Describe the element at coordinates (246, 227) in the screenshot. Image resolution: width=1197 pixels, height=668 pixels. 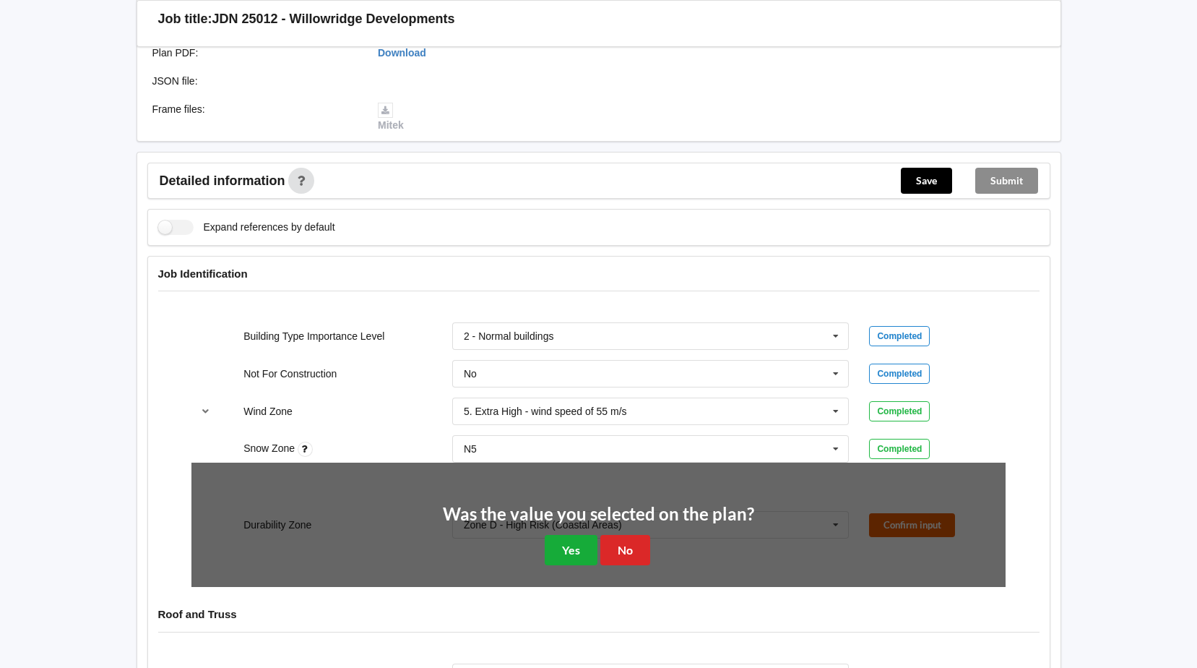
I see `label: Expand references by default` at that location.